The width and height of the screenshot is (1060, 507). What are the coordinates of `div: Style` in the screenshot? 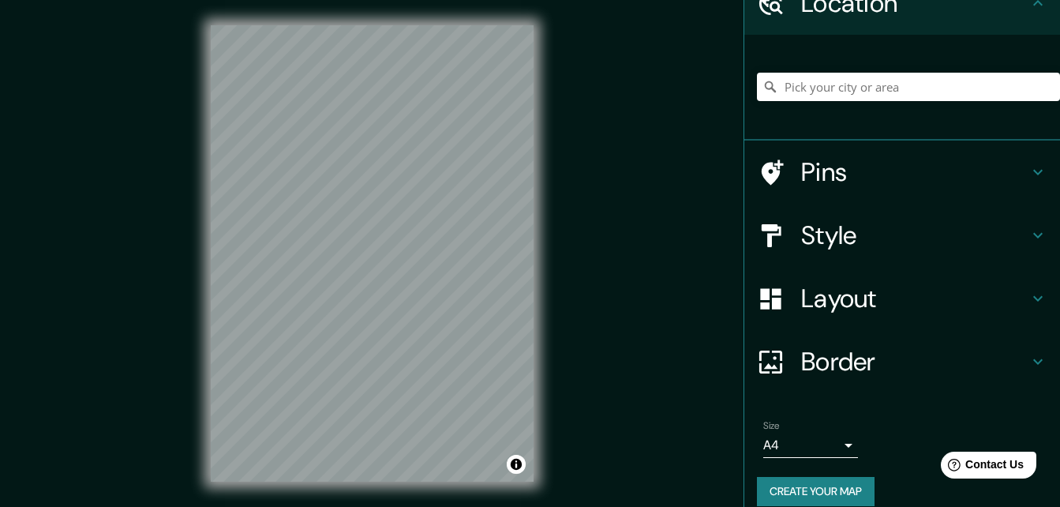 It's located at (902, 235).